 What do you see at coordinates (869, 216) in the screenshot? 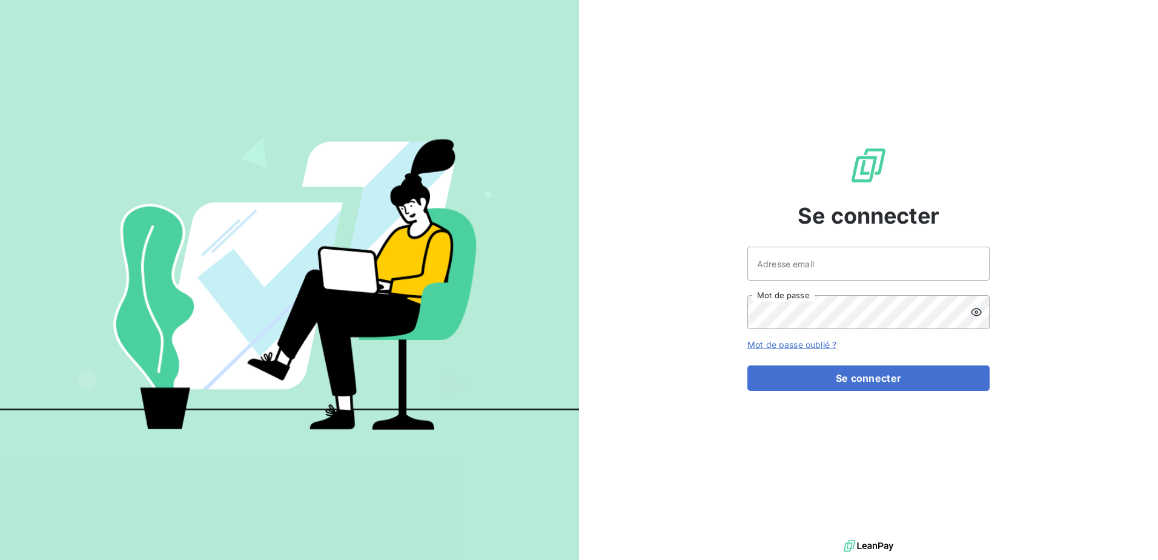
I see `span: Se connecter` at bounding box center [869, 216].